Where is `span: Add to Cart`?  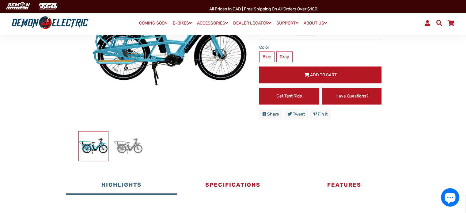
span: Add to Cart is located at coordinates (323, 75).